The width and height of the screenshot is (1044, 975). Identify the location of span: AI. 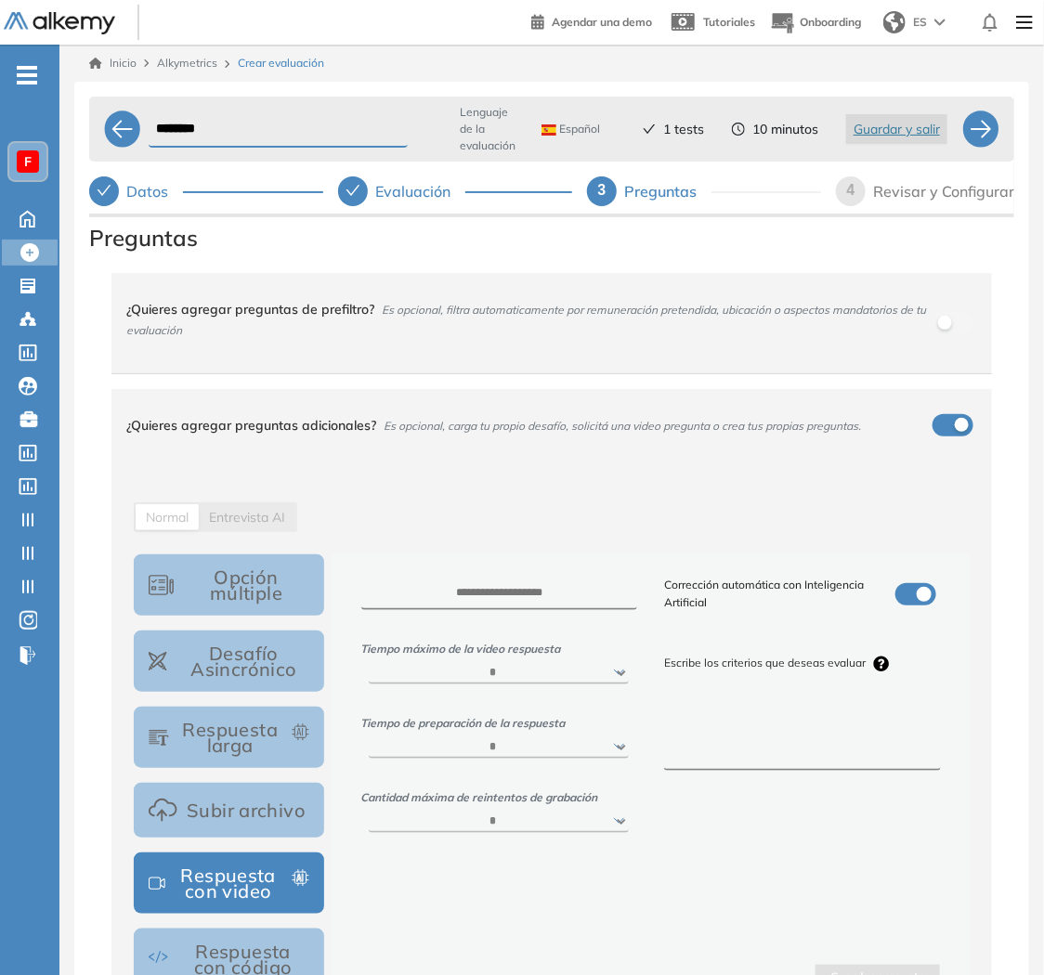
(247, 517).